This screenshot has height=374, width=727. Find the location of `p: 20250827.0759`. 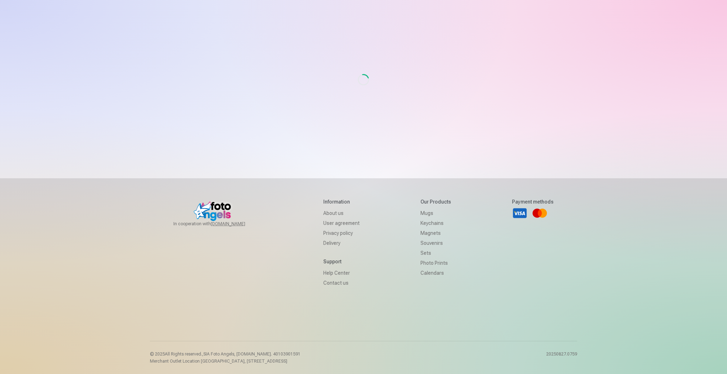

p: 20250827.0759 is located at coordinates (562, 358).